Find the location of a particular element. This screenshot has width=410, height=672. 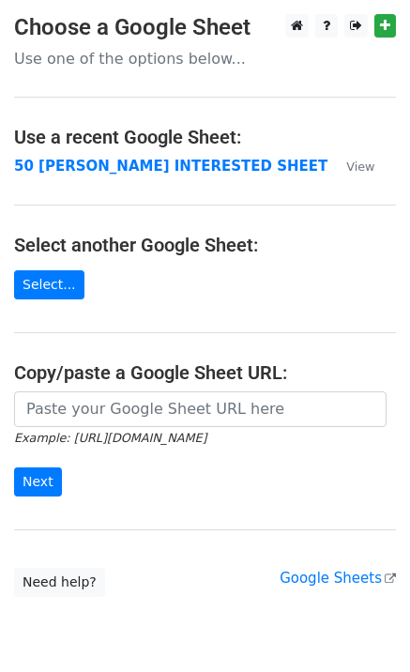

h3: Choose a Google Sheet is located at coordinates (205, 27).